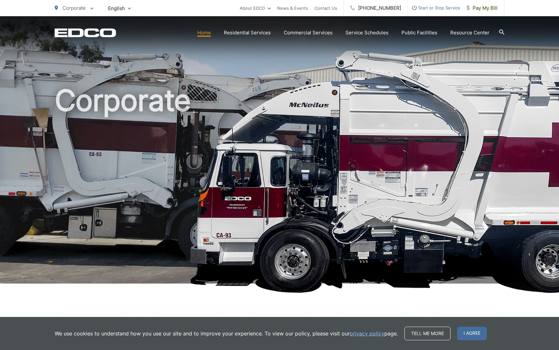 The width and height of the screenshot is (559, 350). What do you see at coordinates (470, 33) in the screenshot?
I see `a: Resource Center` at bounding box center [470, 33].